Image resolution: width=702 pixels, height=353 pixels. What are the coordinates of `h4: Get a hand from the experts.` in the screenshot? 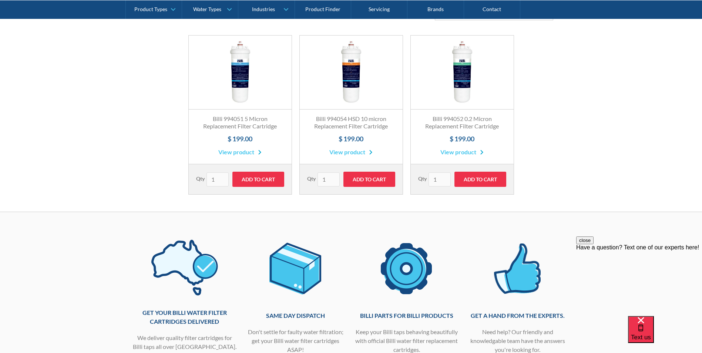 It's located at (518, 316).